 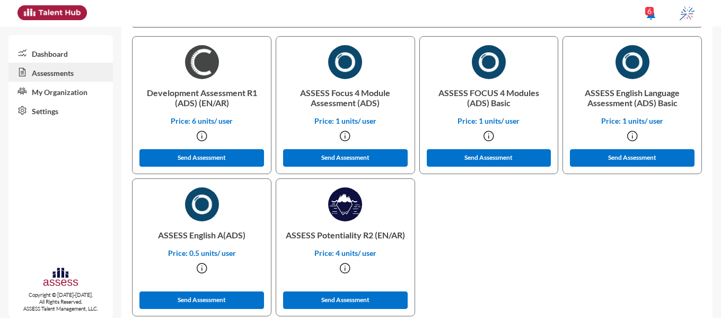 What do you see at coordinates (60, 110) in the screenshot?
I see `a: Settings` at bounding box center [60, 110].